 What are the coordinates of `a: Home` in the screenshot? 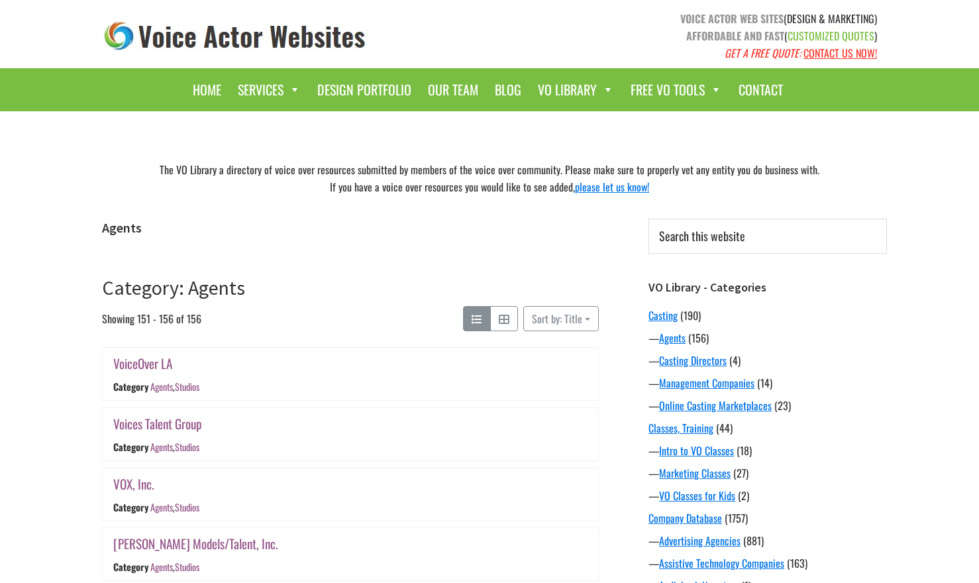 It's located at (207, 89).